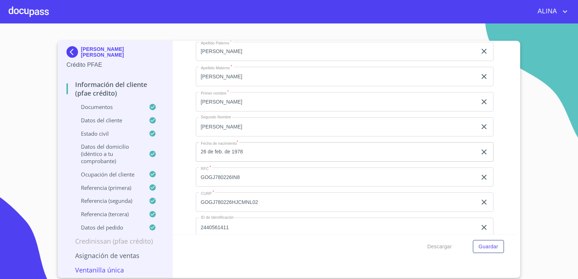  I want to click on p: Referencia (segunda), so click(108, 201).